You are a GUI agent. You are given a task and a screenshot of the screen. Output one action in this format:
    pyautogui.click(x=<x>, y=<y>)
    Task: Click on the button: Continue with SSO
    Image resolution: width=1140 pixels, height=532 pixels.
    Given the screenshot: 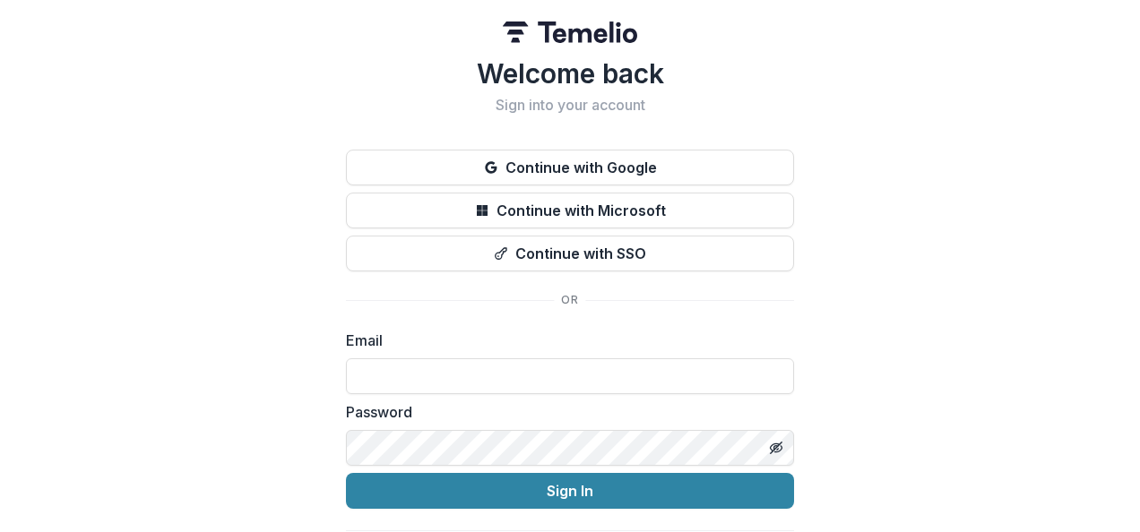 What is the action you would take?
    pyautogui.click(x=570, y=254)
    